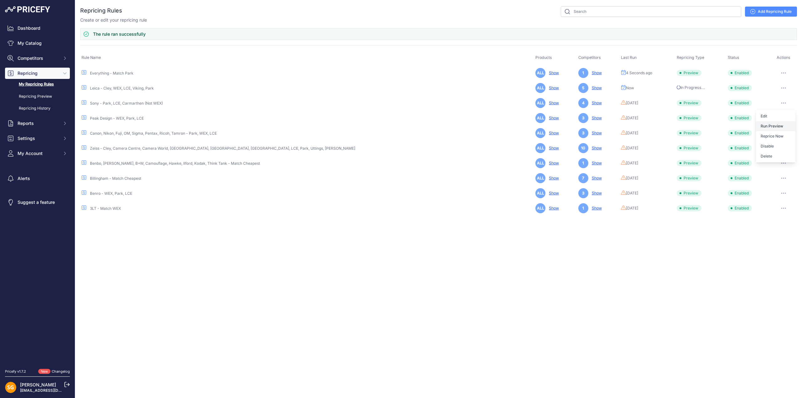  What do you see at coordinates (119, 34) in the screenshot?
I see `h3: The rule ran successfully` at bounding box center [119, 34].